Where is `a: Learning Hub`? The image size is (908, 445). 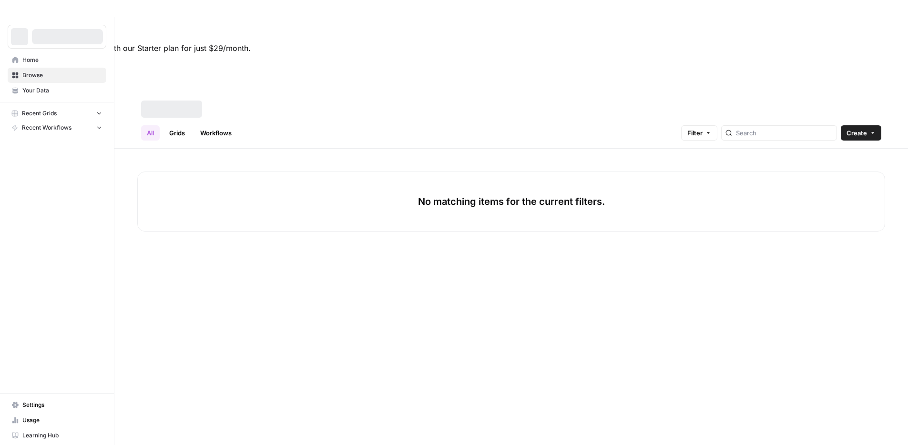 a: Learning Hub is located at coordinates (57, 436).